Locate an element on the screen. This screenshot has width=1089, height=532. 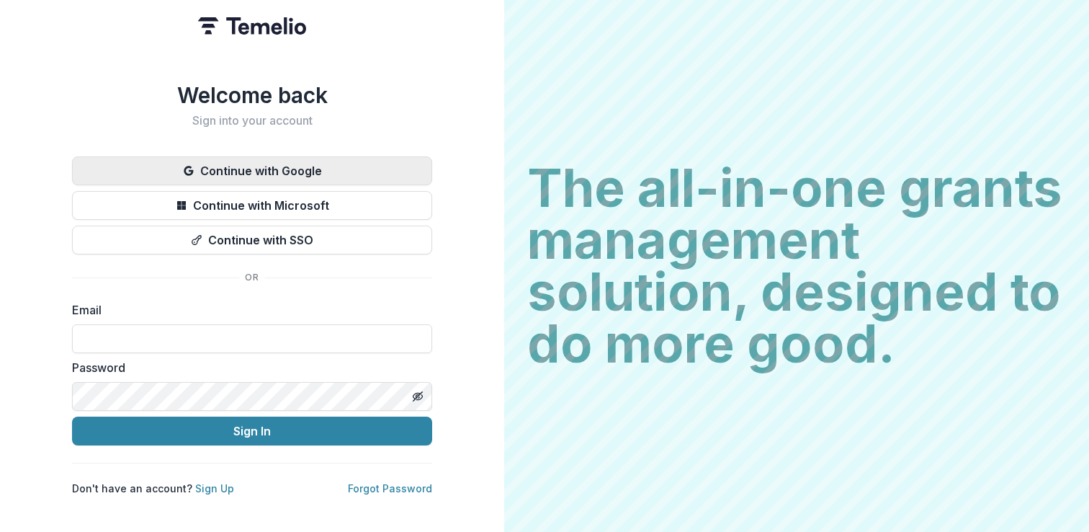
button: Continue with SSO is located at coordinates (252, 240).